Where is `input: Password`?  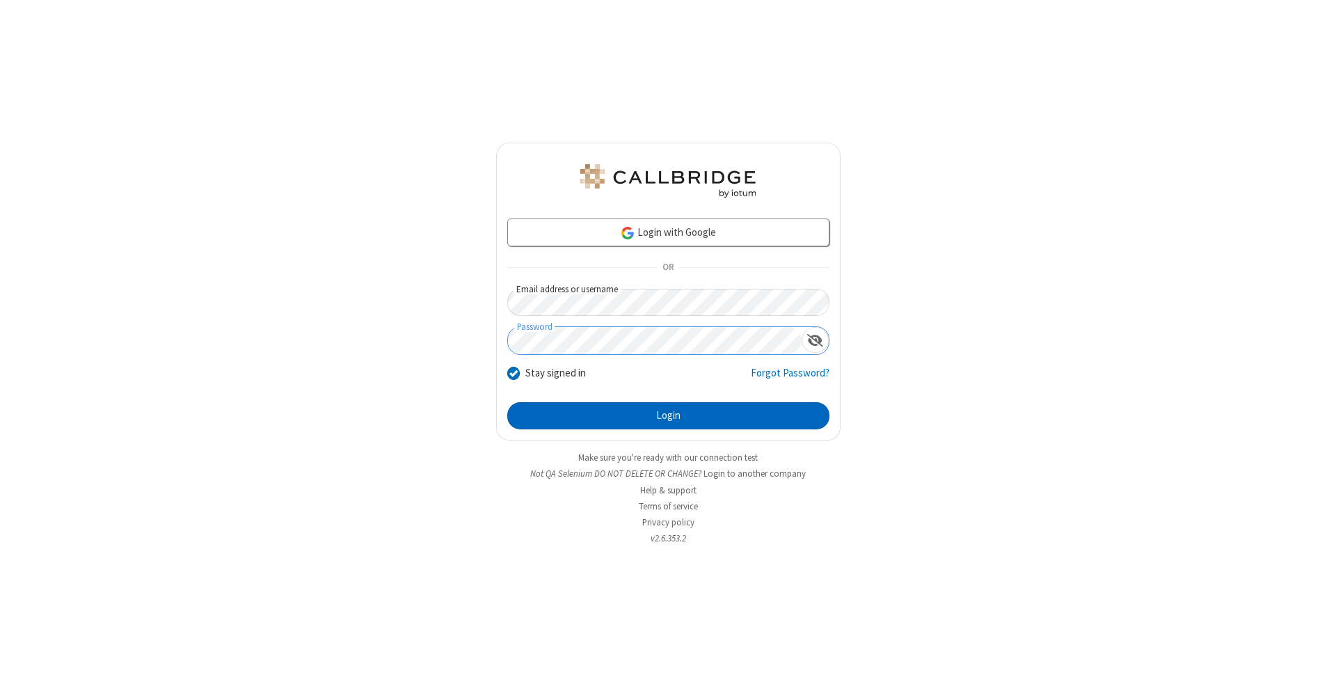 input: Password is located at coordinates (655, 340).